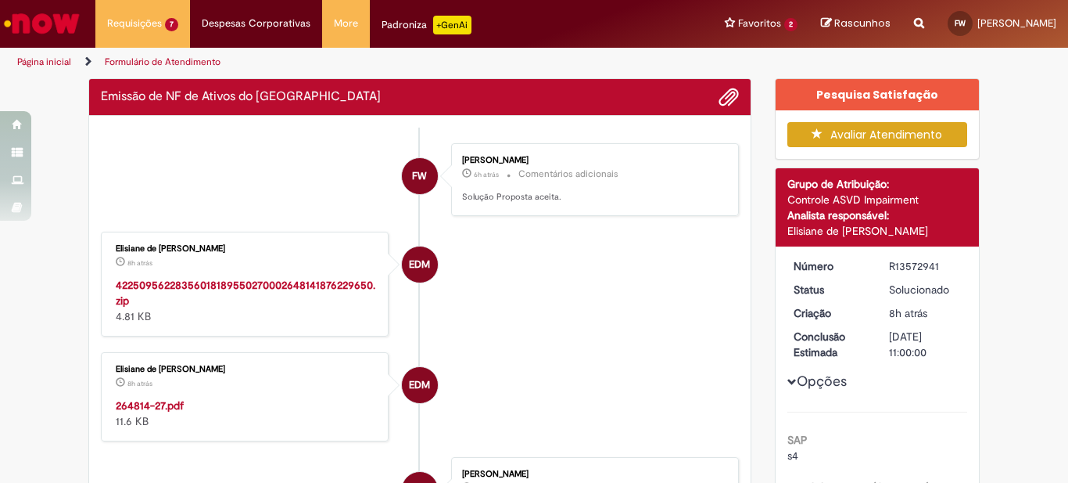 This screenshot has height=483, width=1068. I want to click on span: Rascunhos, so click(863, 23).